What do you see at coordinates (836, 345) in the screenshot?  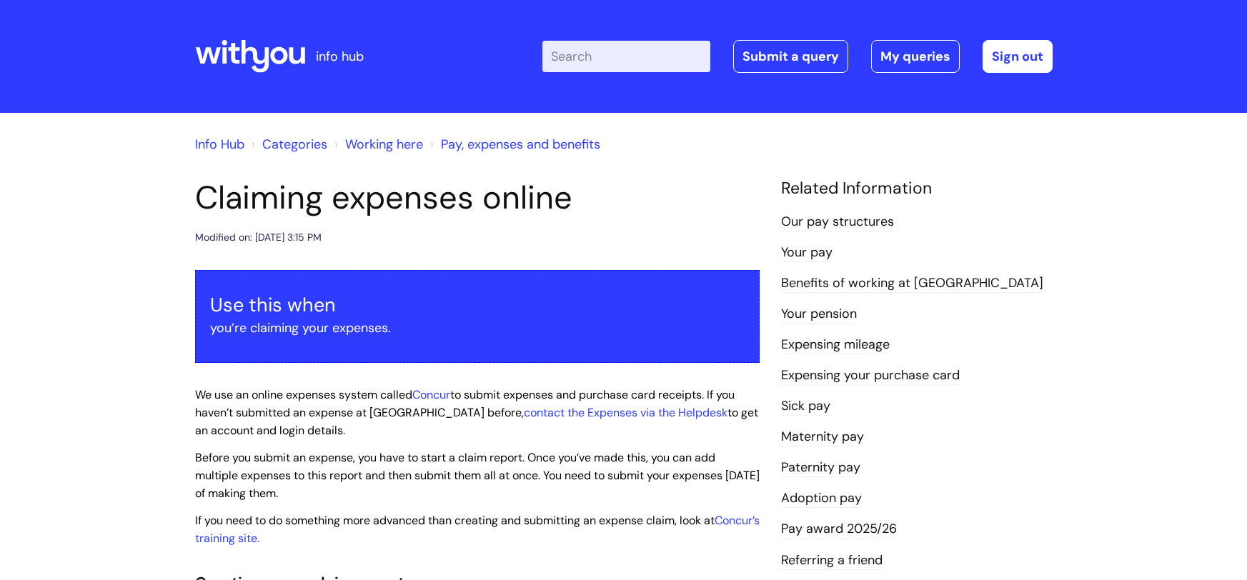 I see `a: Expensing mileage` at bounding box center [836, 345].